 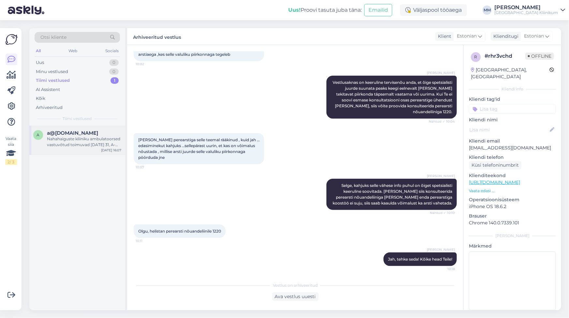 I want to click on div: Klienditugi, so click(x=504, y=36).